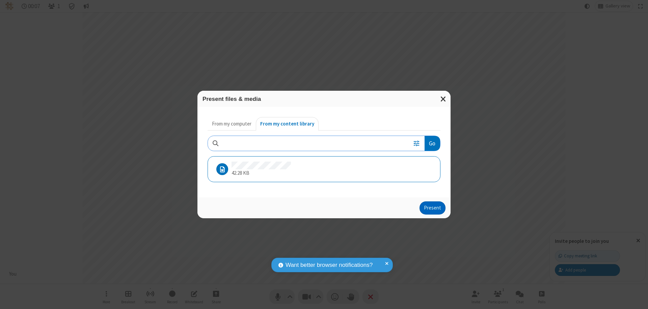 The image size is (648, 309). I want to click on h3: Present files & media, so click(324, 99).